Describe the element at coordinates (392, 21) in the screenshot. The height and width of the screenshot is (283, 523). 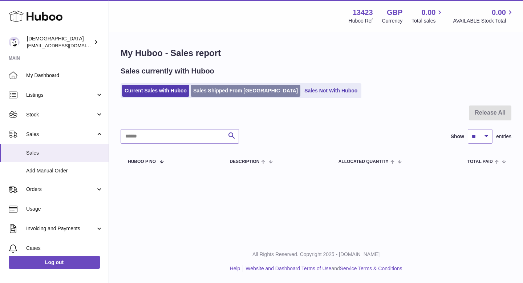
I see `div: Currency` at that location.